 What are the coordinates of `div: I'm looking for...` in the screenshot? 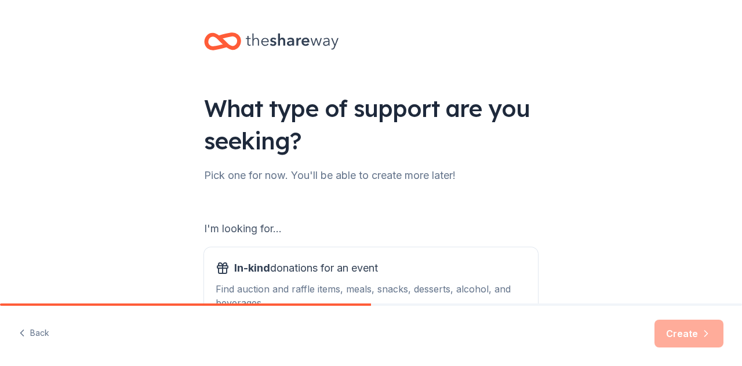 It's located at (371, 229).